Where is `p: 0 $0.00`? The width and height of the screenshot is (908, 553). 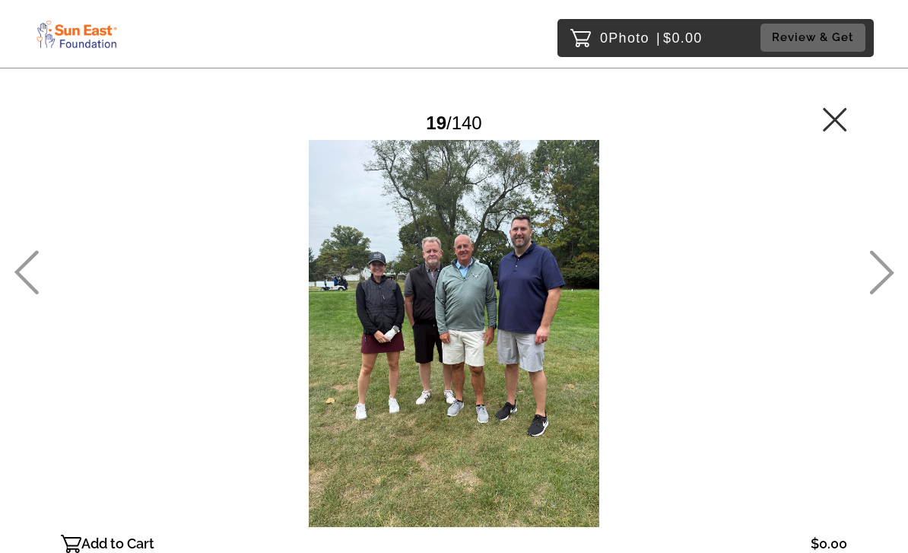 p: 0 $0.00 is located at coordinates (651, 38).